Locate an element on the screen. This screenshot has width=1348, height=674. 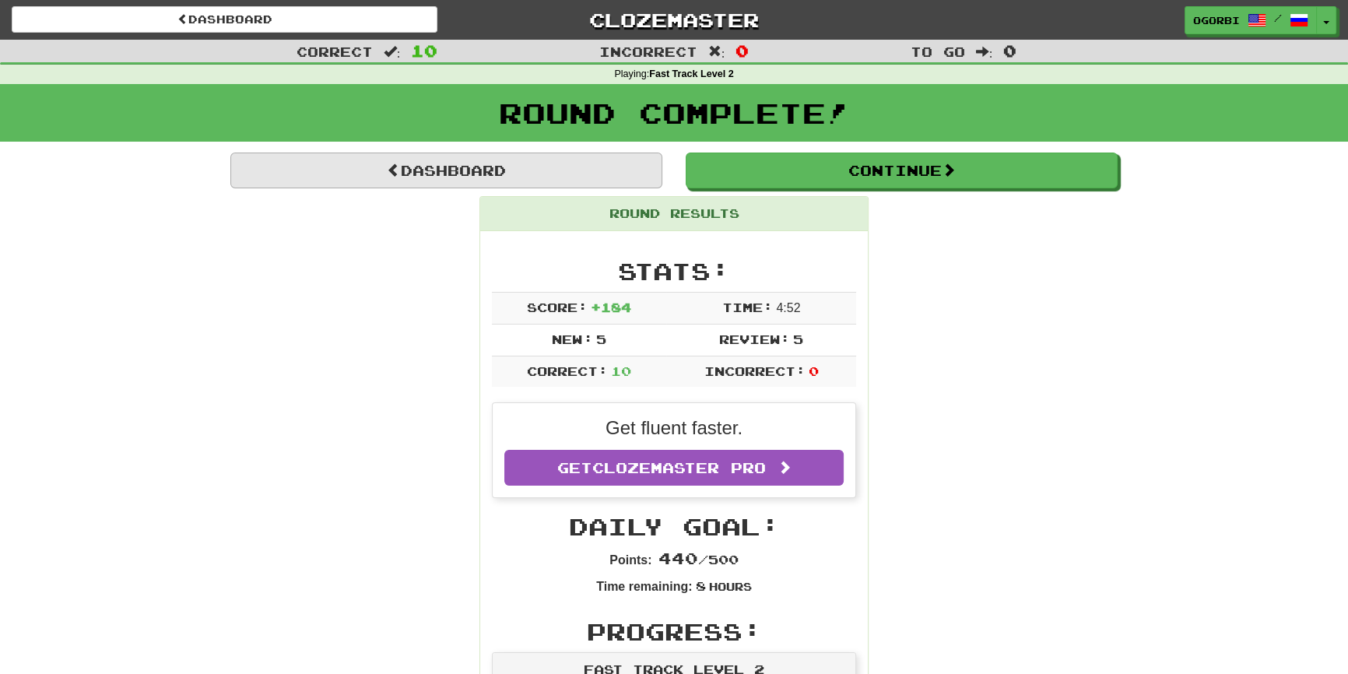
strong: Fast Track Level 2 is located at coordinates (691, 74).